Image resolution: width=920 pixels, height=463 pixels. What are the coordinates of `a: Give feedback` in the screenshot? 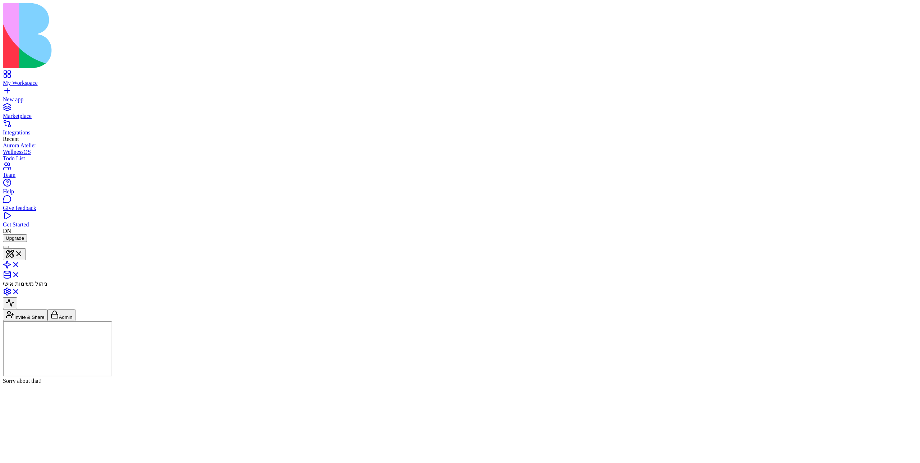 It's located at (460, 205).